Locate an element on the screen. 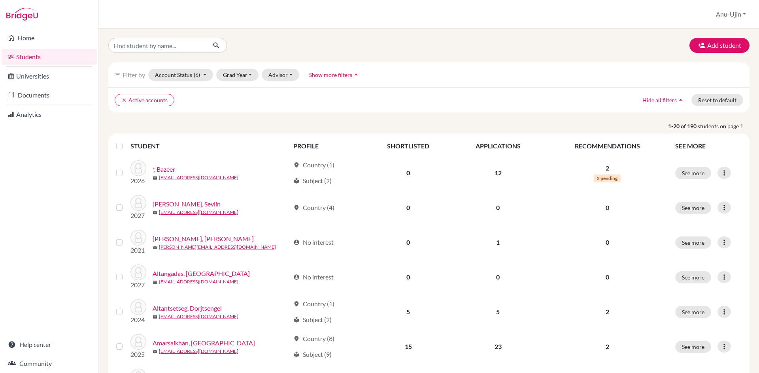 This screenshot has height=373, width=759. img: Amarsaikhan, Garigmaa is located at coordinates (138, 342).